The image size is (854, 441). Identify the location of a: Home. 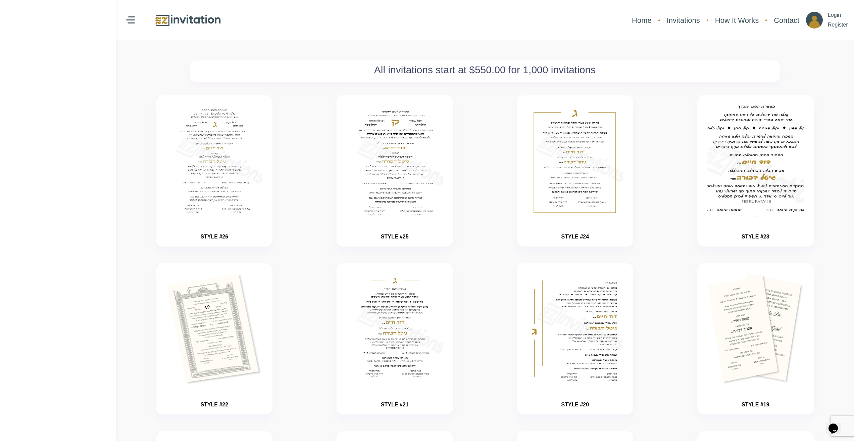
(642, 20).